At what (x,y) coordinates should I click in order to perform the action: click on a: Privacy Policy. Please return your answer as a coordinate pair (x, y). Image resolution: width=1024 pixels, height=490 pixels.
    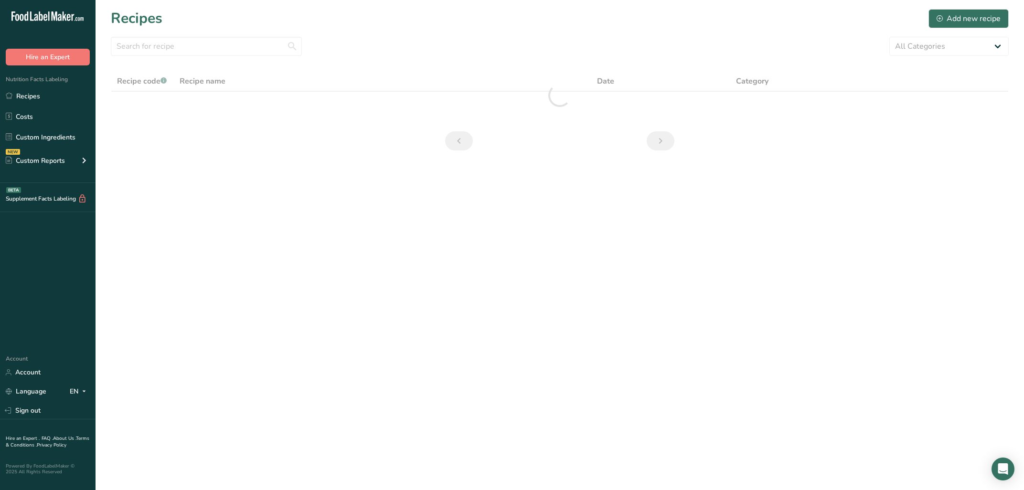
    Looking at the image, I should click on (52, 445).